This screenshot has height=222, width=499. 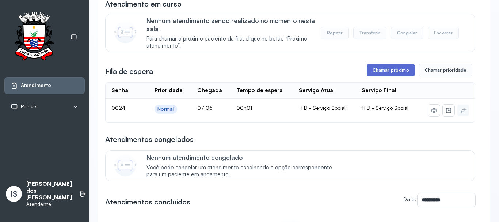 What do you see at coordinates (45, 86) in the screenshot?
I see `a: Atendimento` at bounding box center [45, 86].